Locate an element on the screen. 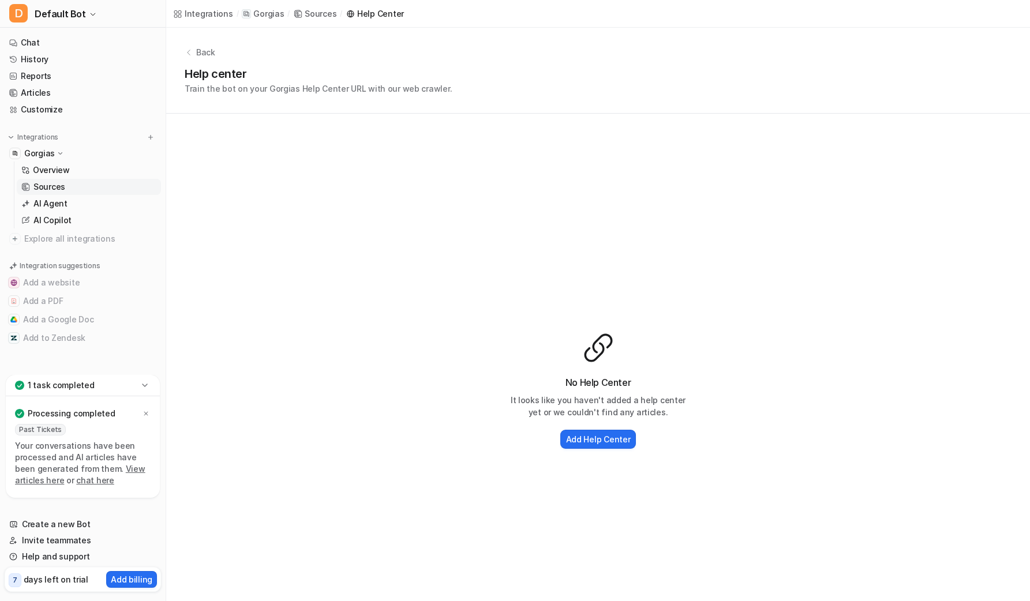 The image size is (1030, 601). button: Add a Google DocAdd a Google Doc is located at coordinates (83, 320).